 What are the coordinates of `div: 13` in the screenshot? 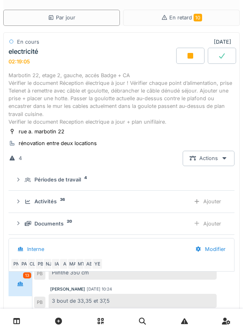 It's located at (27, 275).